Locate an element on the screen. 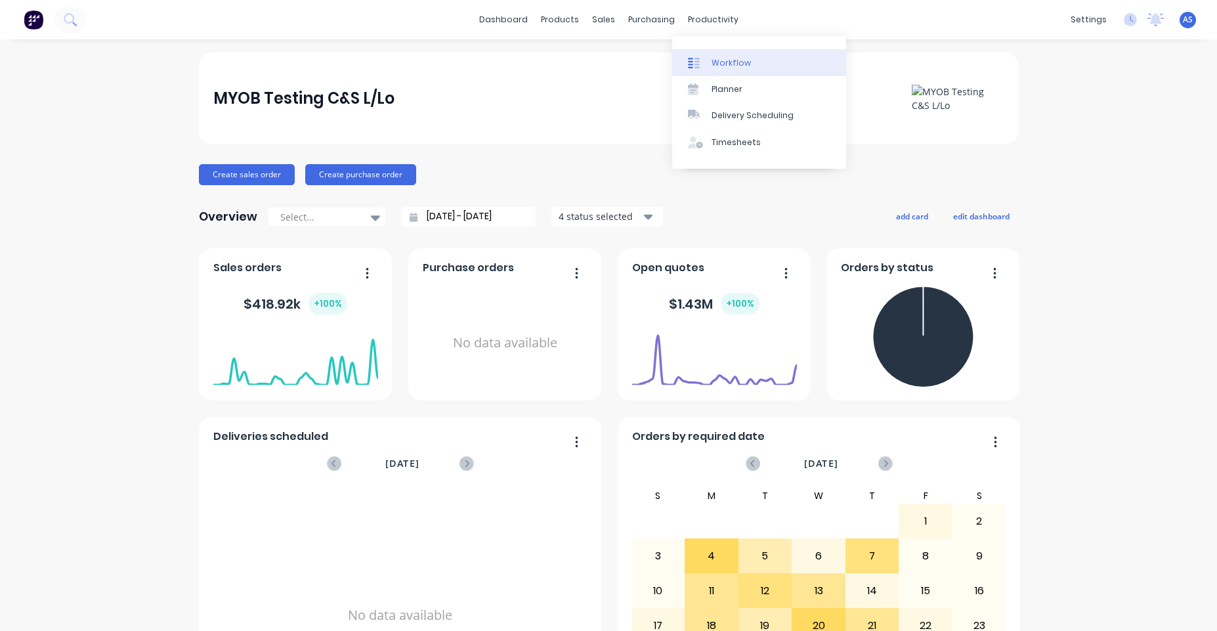 The image size is (1217, 631). div: 5 is located at coordinates (765, 556).